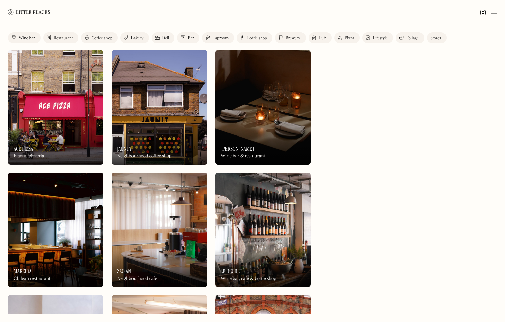  I want to click on a: Foliage, so click(410, 38).